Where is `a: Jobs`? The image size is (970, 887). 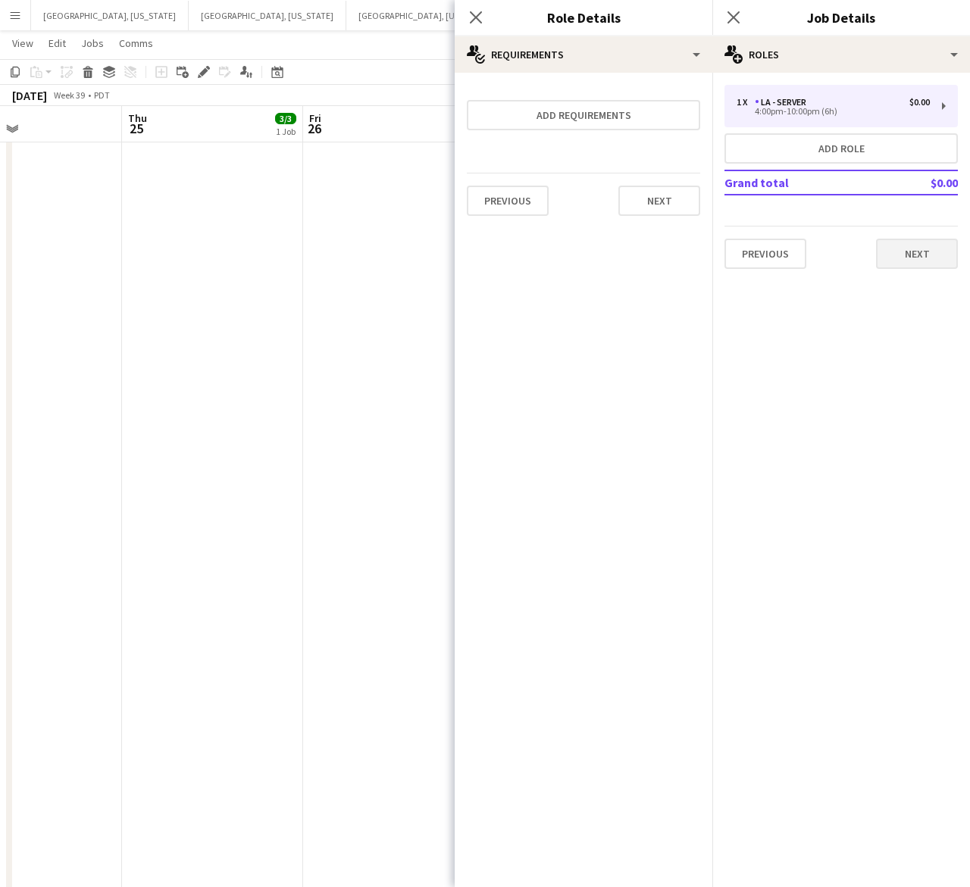
a: Jobs is located at coordinates (92, 43).